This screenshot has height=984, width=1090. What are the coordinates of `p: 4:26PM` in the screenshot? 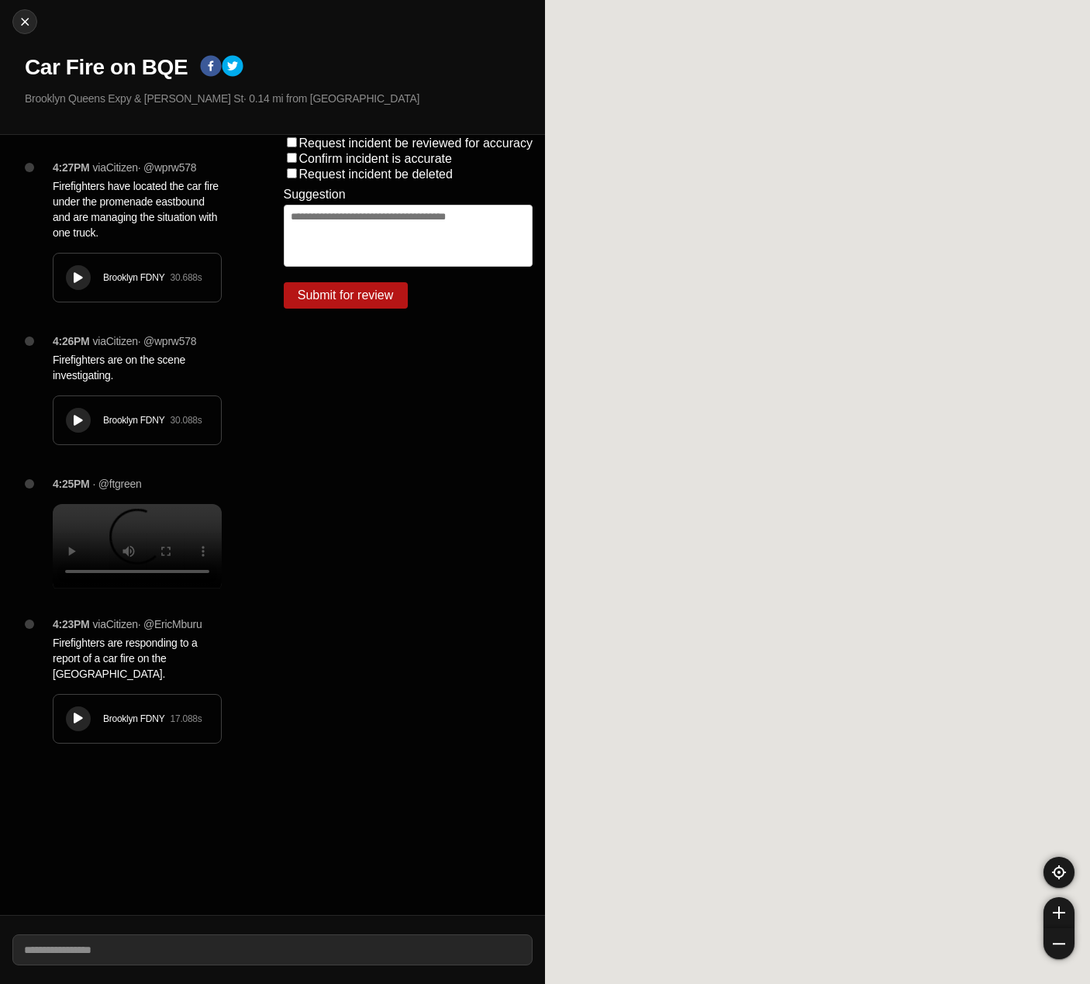 It's located at (71, 341).